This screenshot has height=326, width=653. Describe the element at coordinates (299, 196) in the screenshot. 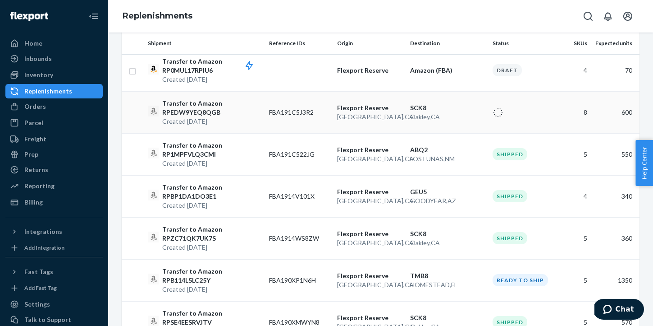

I see `td: FBA1914V101X` at that location.